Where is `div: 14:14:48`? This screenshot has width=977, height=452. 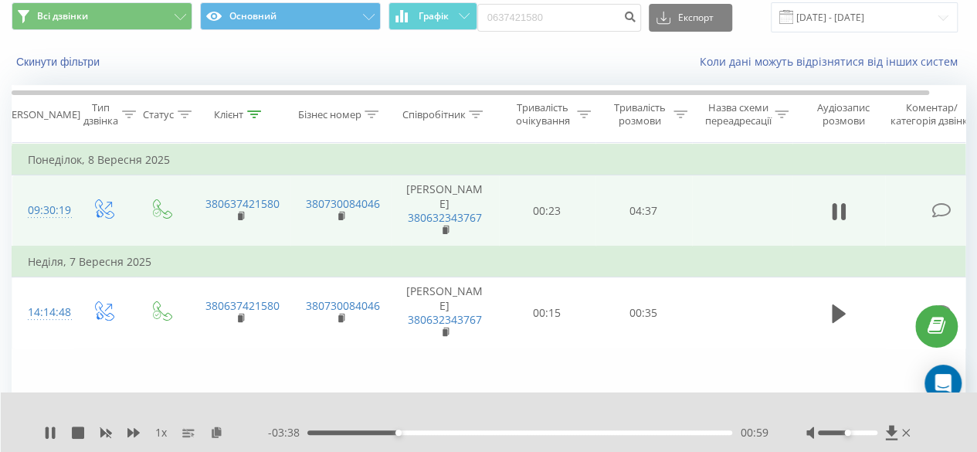 div: 14:14:48 is located at coordinates (43, 312).